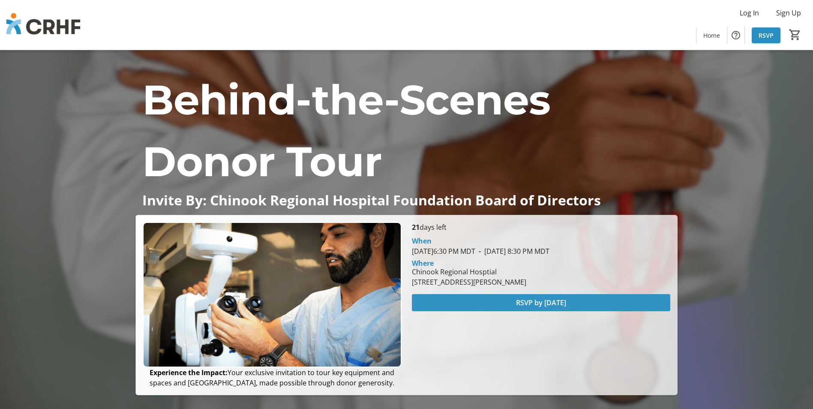 The width and height of the screenshot is (813, 409). What do you see at coordinates (272, 294) in the screenshot?
I see `img: Campaign CTA Media Photo` at bounding box center [272, 294].